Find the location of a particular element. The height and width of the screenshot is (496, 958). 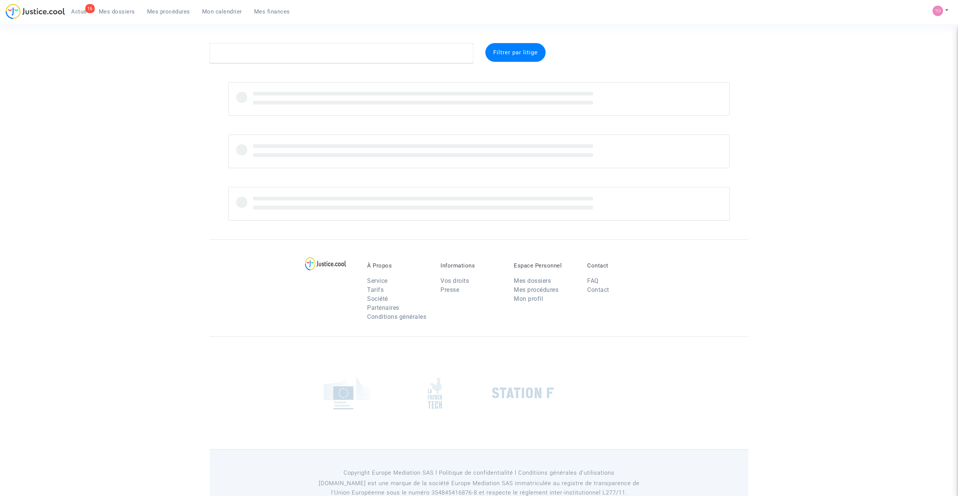

span: Mes procédures is located at coordinates (168, 12).